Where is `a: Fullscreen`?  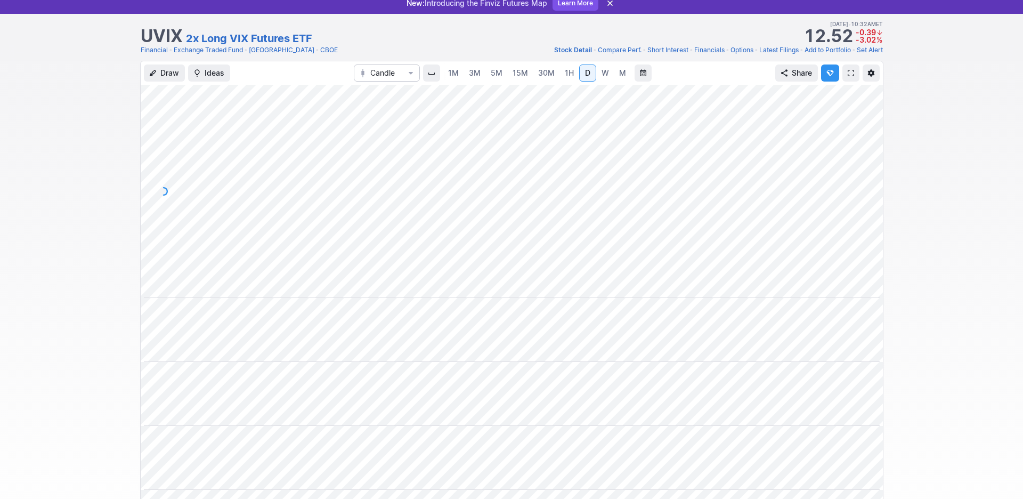 a: Fullscreen is located at coordinates (851, 73).